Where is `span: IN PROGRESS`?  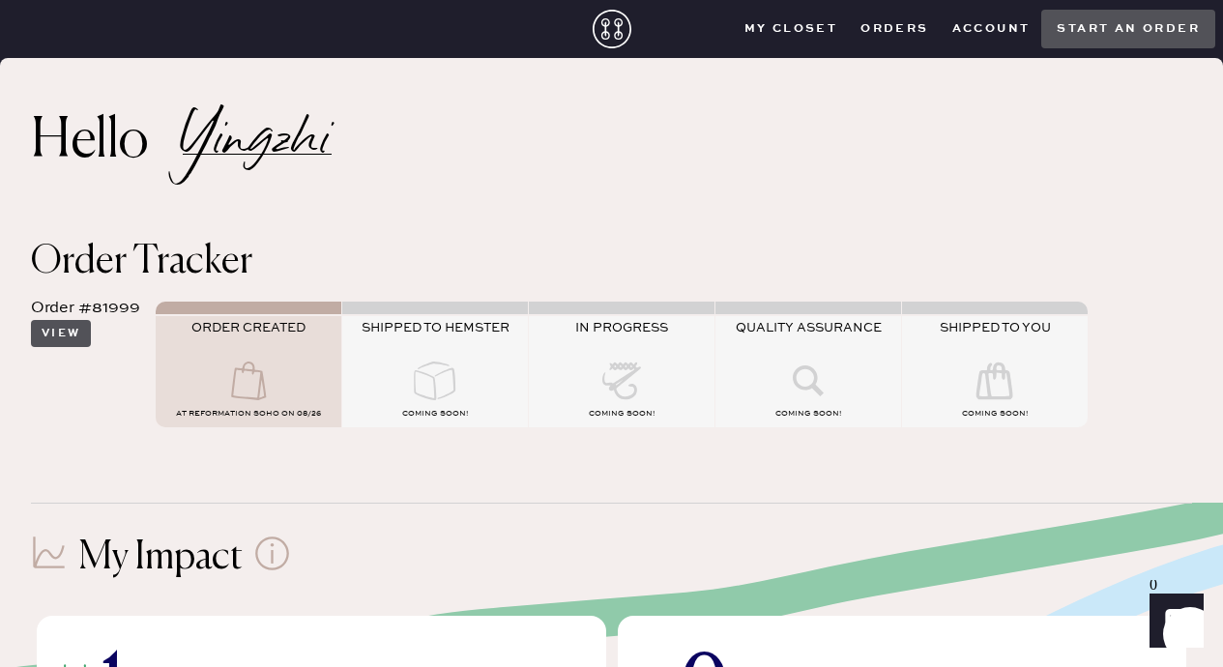 span: IN PROGRESS is located at coordinates (621, 328).